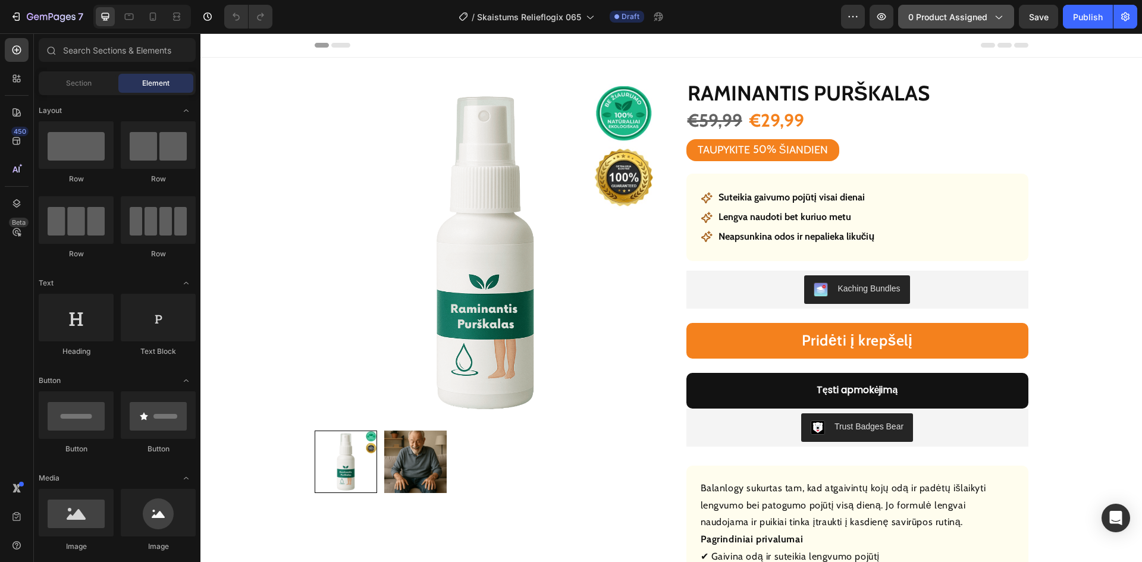  What do you see at coordinates (1039, 17) in the screenshot?
I see `button: Save` at bounding box center [1039, 17].